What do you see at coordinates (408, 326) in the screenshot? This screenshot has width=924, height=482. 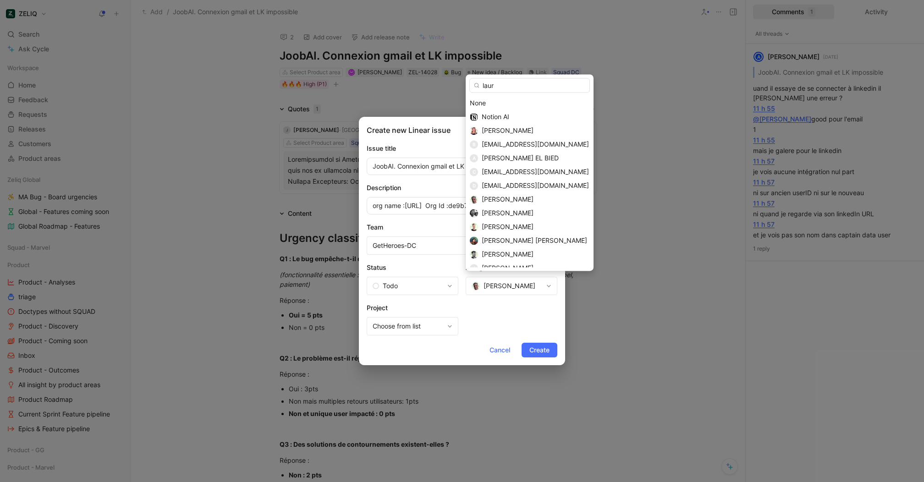 I see `span: Choose from list` at bounding box center [408, 326].